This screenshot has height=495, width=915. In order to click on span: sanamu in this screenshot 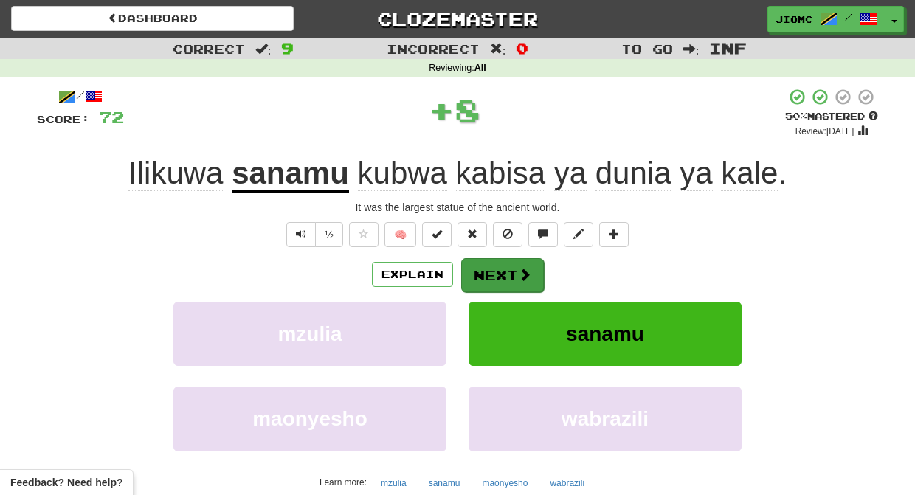, I will do `click(605, 334)`.